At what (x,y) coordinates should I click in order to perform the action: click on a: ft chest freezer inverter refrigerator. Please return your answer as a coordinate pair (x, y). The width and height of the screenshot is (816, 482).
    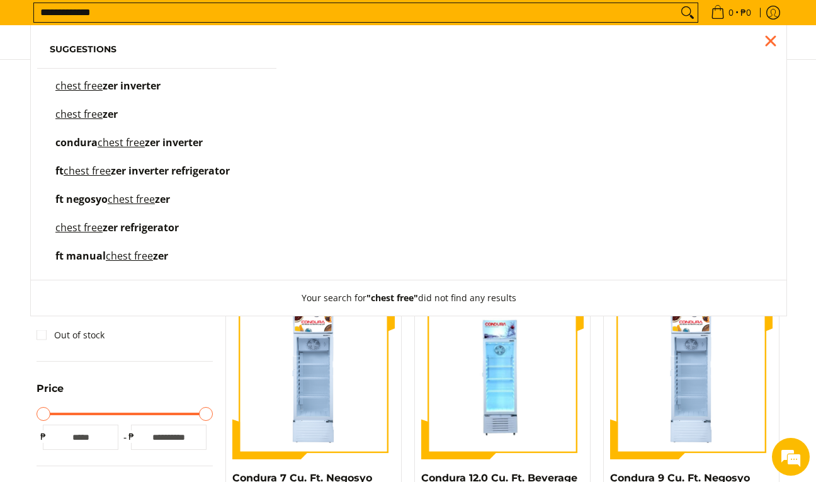
    Looking at the image, I should click on (157, 177).